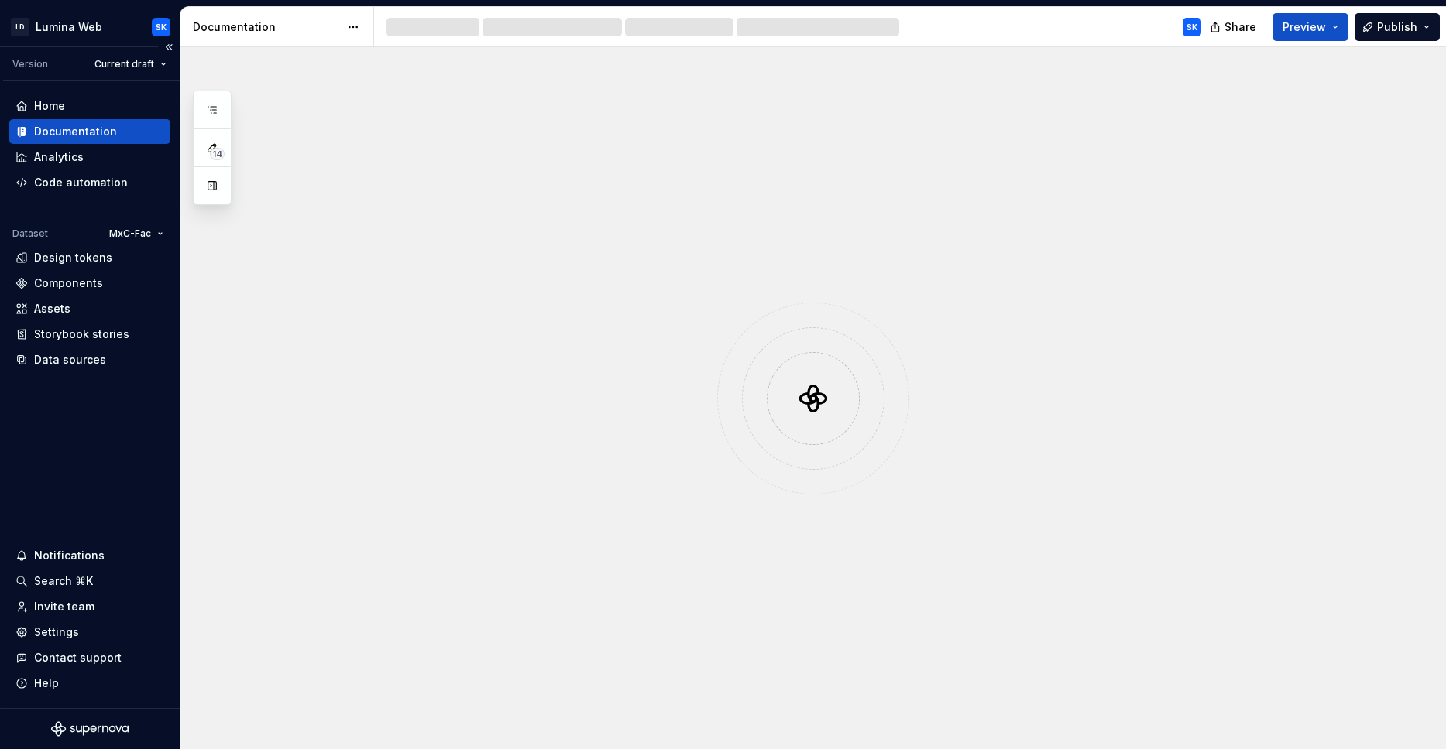  What do you see at coordinates (1304, 27) in the screenshot?
I see `span: Preview` at bounding box center [1304, 27].